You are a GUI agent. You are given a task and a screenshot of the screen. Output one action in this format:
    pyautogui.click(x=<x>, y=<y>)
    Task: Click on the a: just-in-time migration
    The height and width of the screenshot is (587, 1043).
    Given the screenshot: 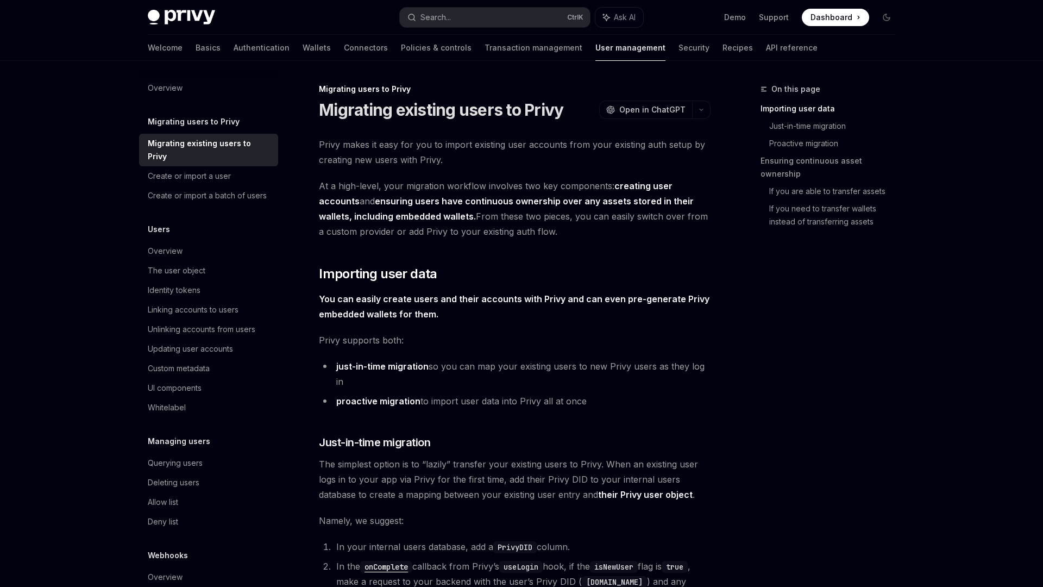 What is the action you would take?
    pyautogui.click(x=382, y=366)
    